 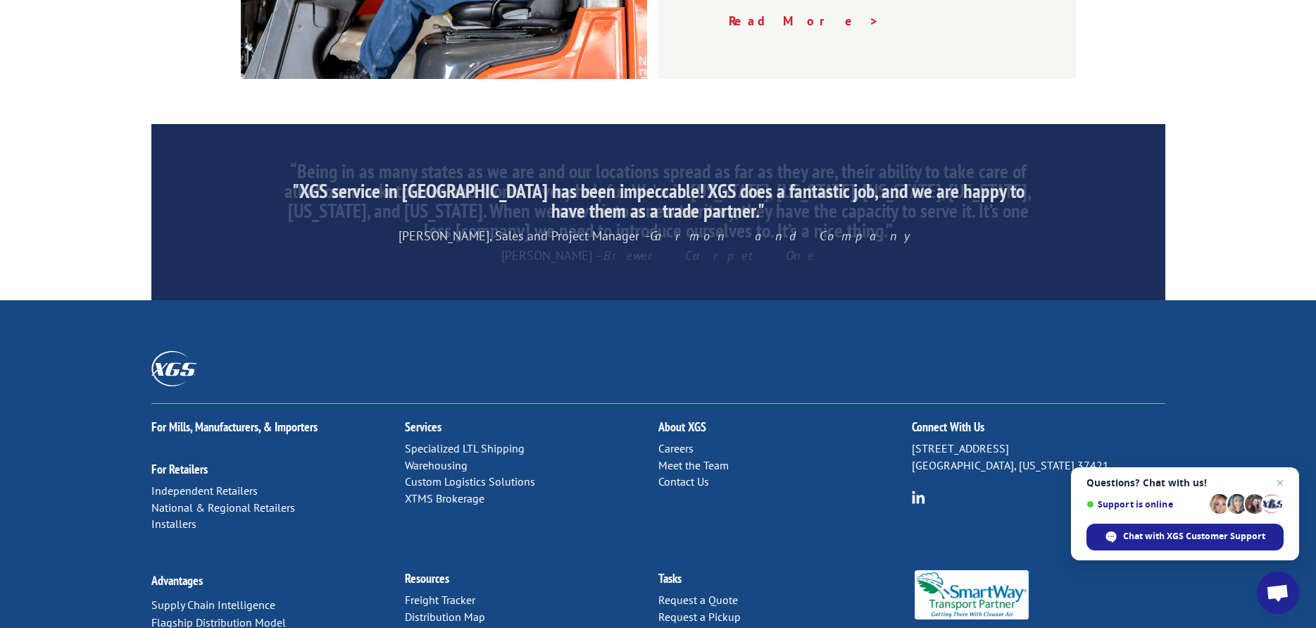 I want to click on img: XGS_Logos_ALL_2024_All_White, so click(x=174, y=368).